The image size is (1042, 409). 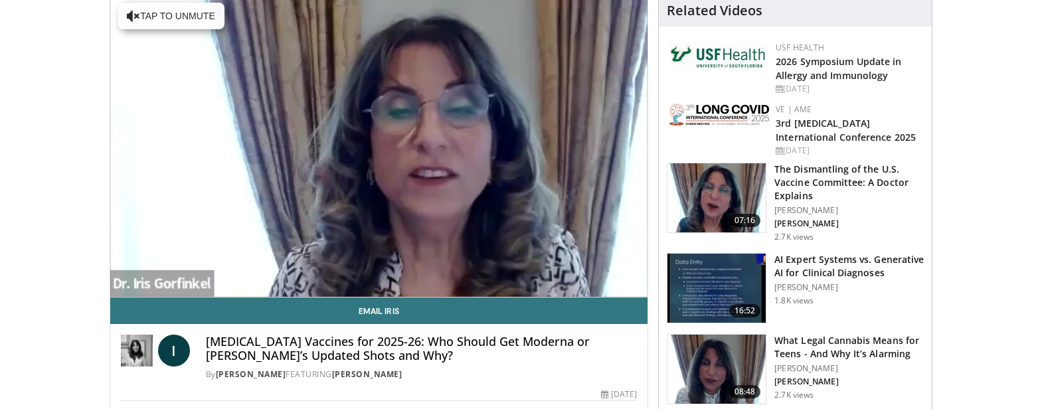 I want to click on span: 07:16, so click(x=745, y=221).